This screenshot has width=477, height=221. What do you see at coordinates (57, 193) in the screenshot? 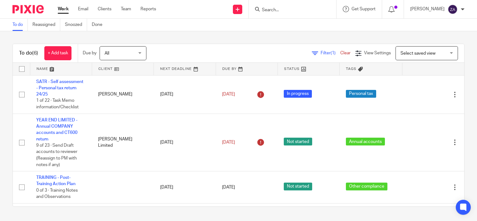
I see `span: 0 of 3 · Training Notes and Observations` at bounding box center [57, 193].